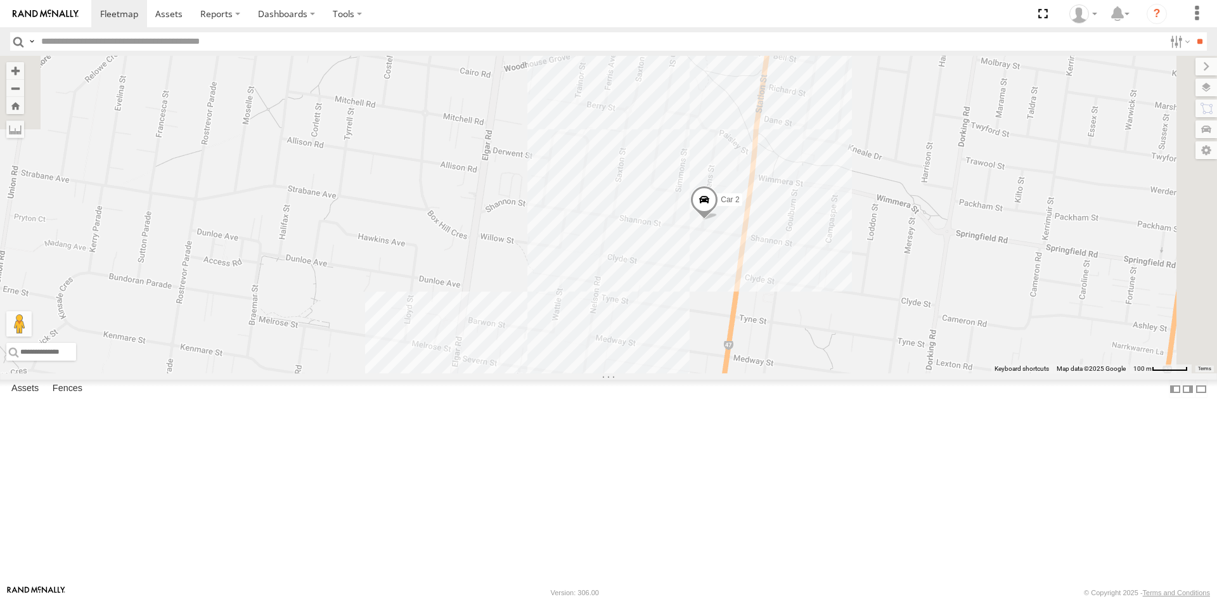  I want to click on a: Visit our Website, so click(36, 593).